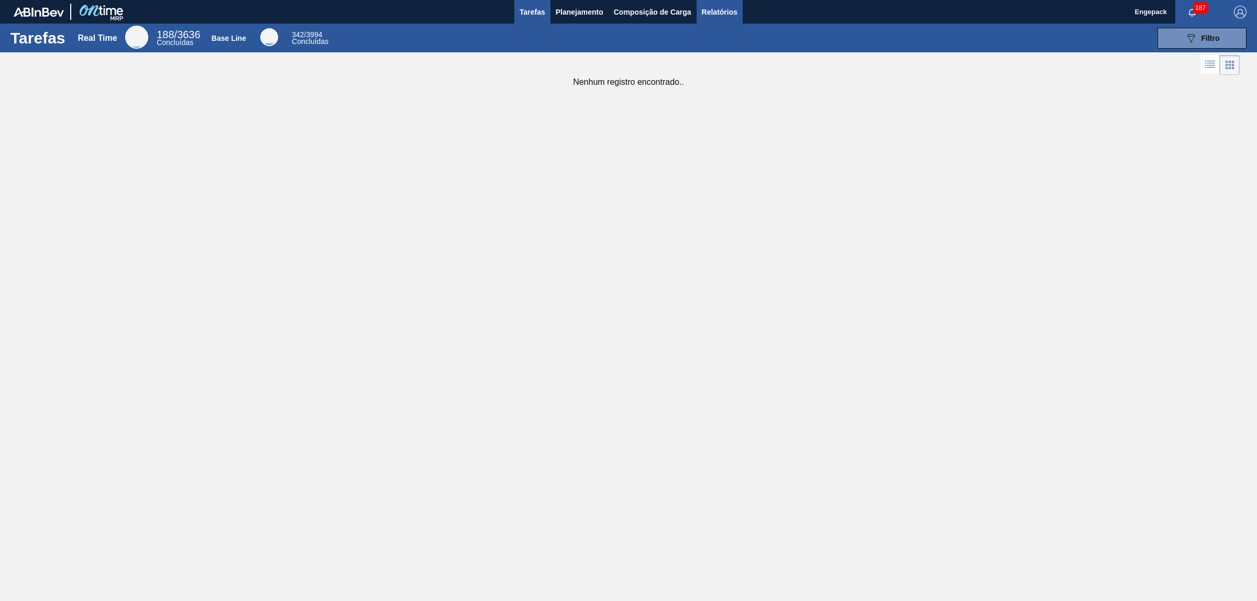 This screenshot has height=601, width=1257. Describe the element at coordinates (1230, 65) in the screenshot. I see `div: Visão em Cards` at that location.